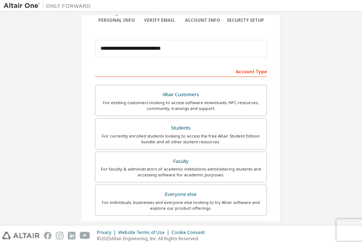  What do you see at coordinates (145, 233) in the screenshot?
I see `div: Website Terms of Use` at bounding box center [145, 233].